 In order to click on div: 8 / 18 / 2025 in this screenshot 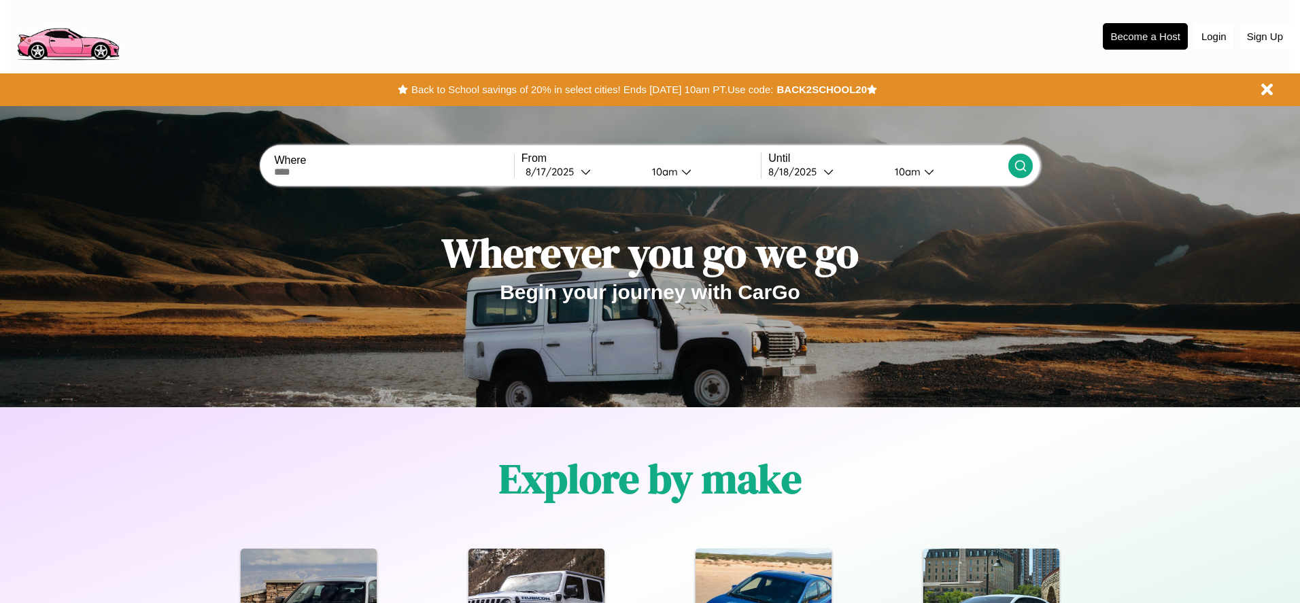, I will do `click(796, 171)`.